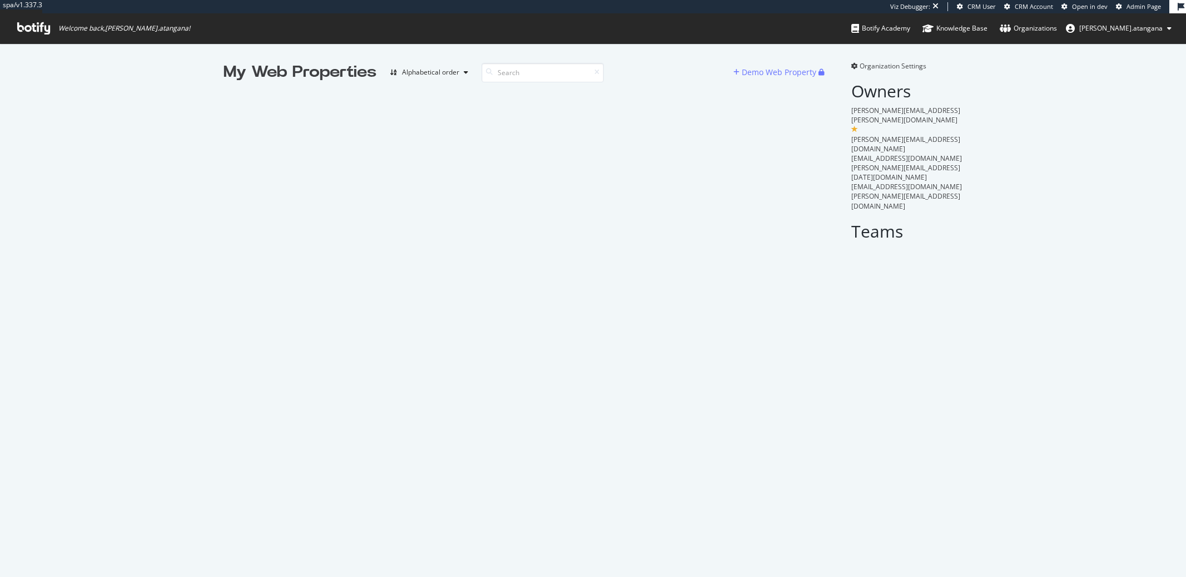 Image resolution: width=1186 pixels, height=577 pixels. Describe the element at coordinates (1144, 6) in the screenshot. I see `span: Admin Page` at that location.